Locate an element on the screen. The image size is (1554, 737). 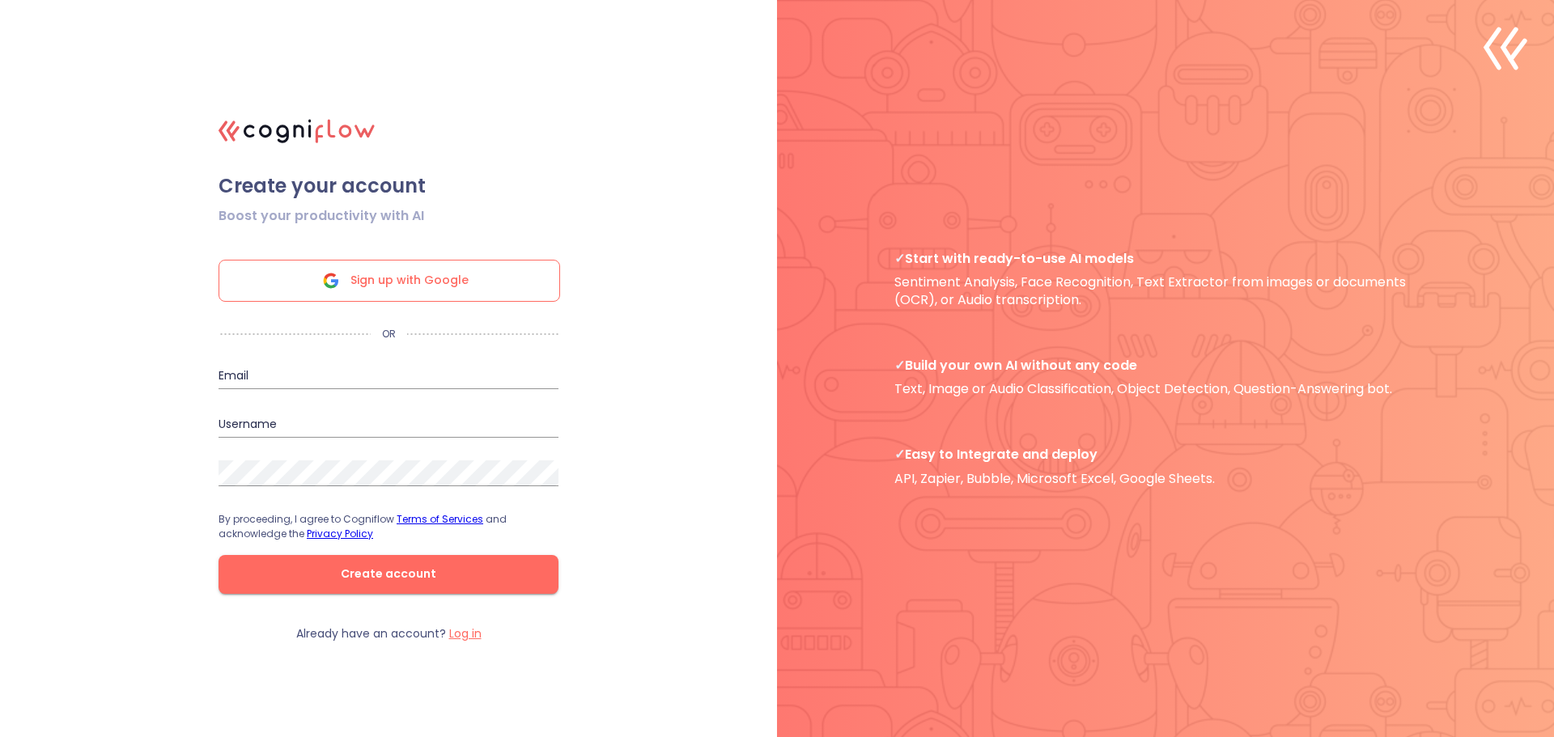
p: Sentiment Analysis, Face Recognition, Text Extractor from images or documents (OCR), or Audio tra... is located at coordinates (1166, 279).